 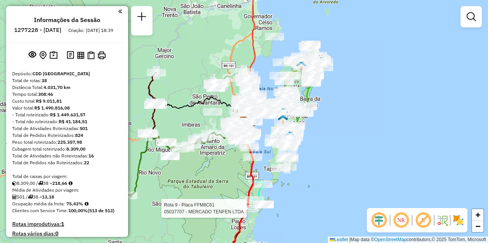 What do you see at coordinates (67, 115) in the screenshot?
I see `strong: R$ 1.449.631,57` at bounding box center [67, 115].